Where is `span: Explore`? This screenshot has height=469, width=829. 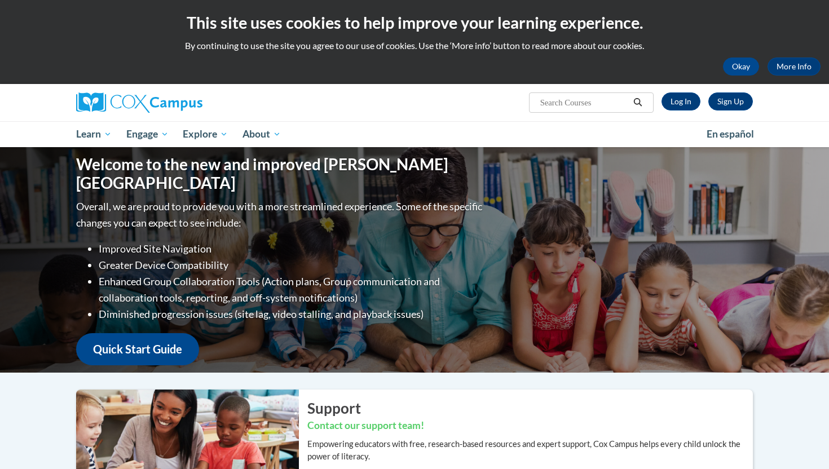
span: Explore is located at coordinates (205, 134).